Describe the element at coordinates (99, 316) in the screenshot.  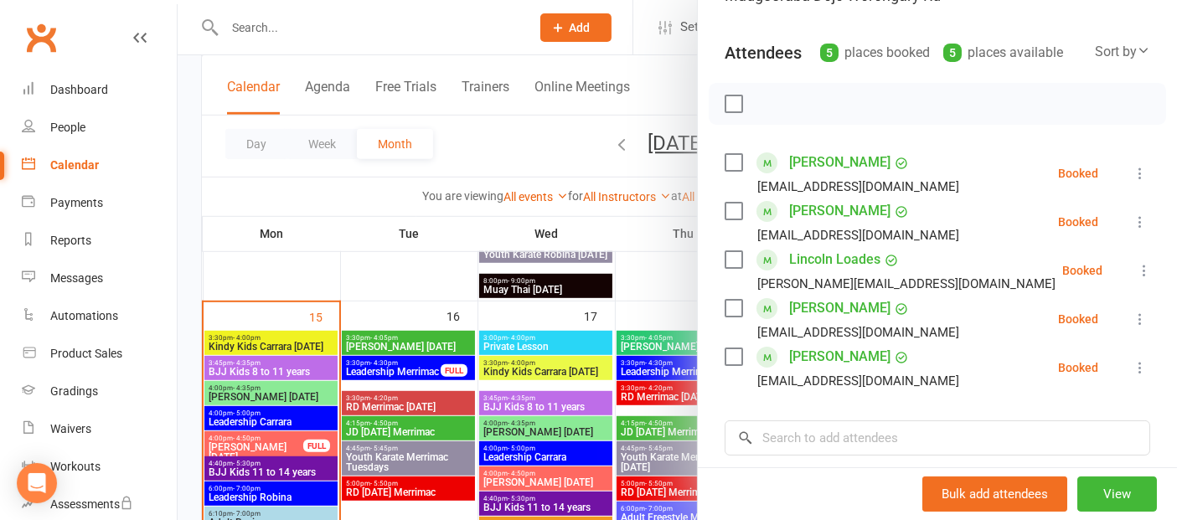
I see `a: Automations` at that location.